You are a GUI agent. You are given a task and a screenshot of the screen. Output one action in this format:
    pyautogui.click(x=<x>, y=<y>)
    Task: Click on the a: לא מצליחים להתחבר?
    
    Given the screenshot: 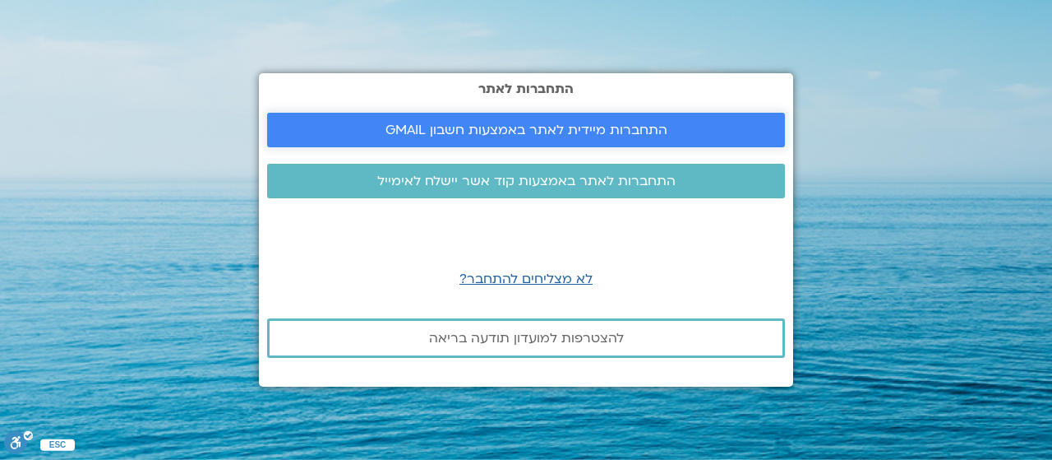 What is the action you would take?
    pyautogui.click(x=526, y=279)
    